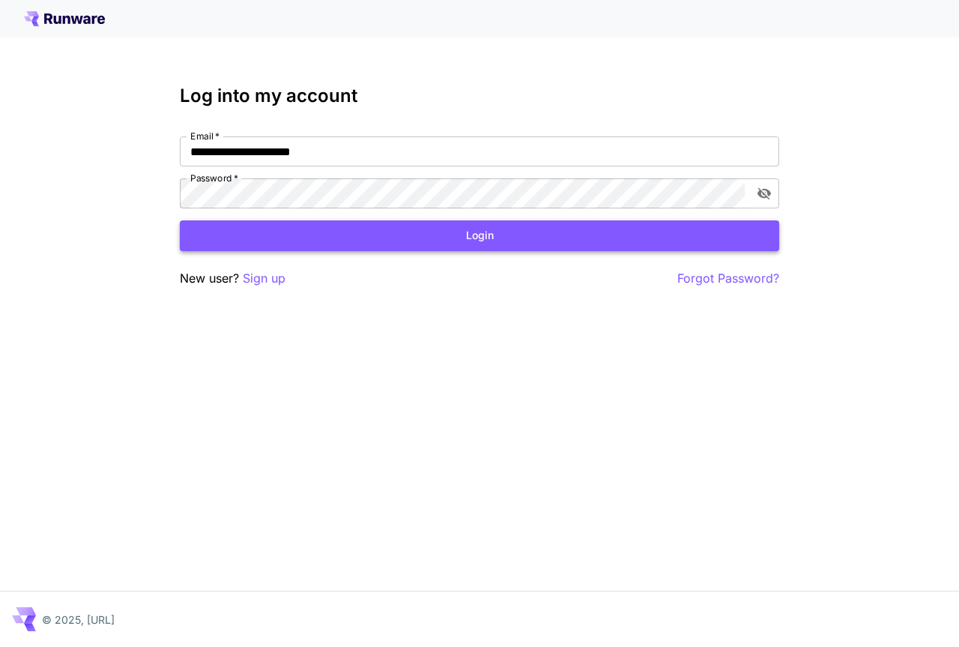  I want to click on h3: Log into my account, so click(480, 96).